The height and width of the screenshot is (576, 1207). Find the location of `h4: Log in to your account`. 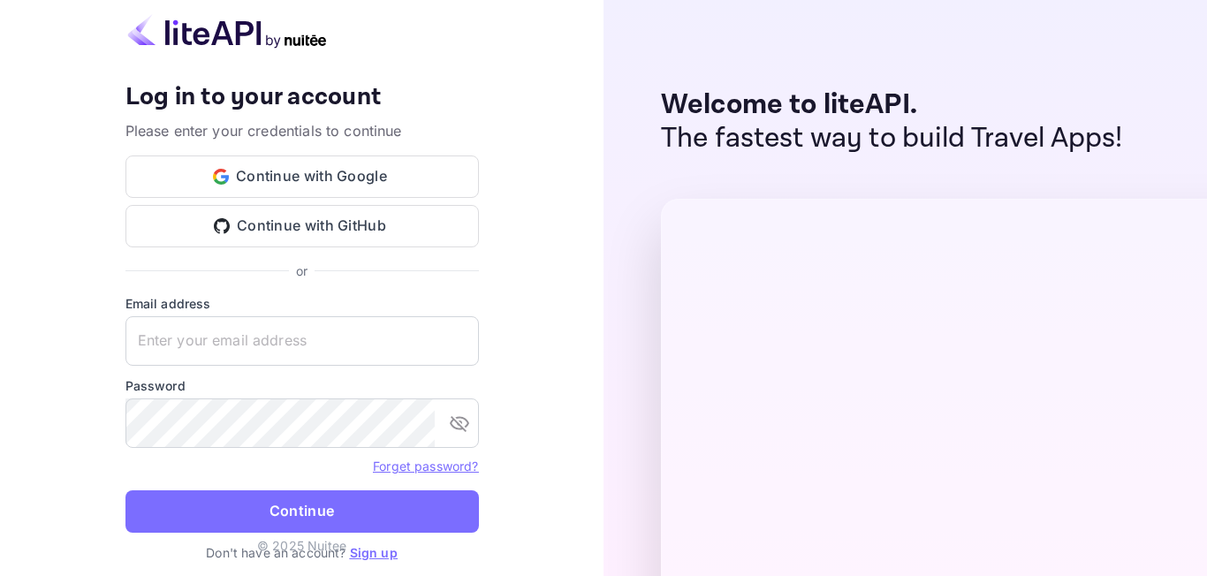

h4: Log in to your account is located at coordinates (302, 97).